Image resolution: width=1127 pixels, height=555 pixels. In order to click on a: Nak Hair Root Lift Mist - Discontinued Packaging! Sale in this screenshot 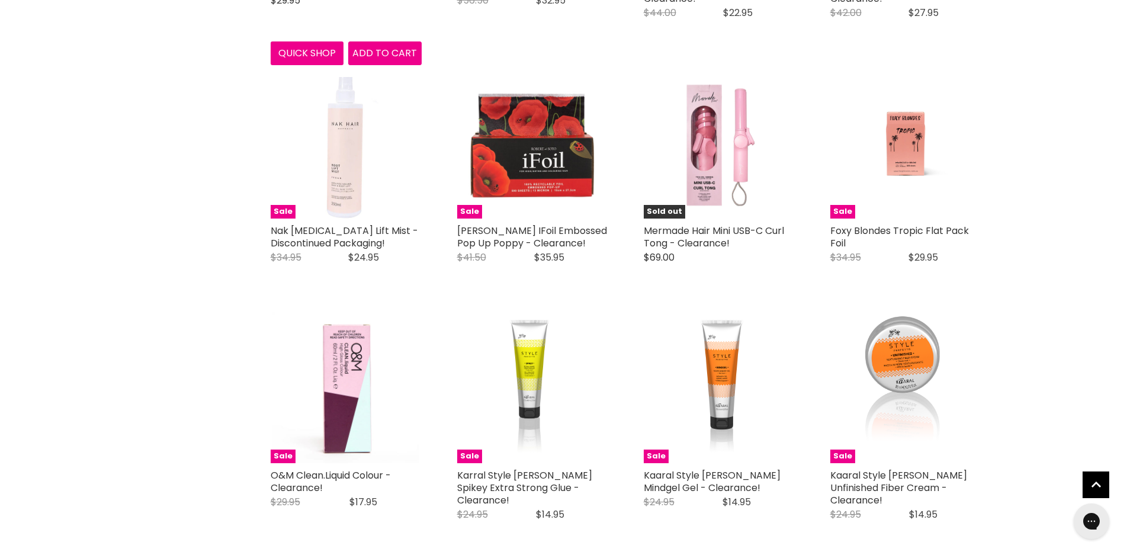, I will do `click(346, 143)`.